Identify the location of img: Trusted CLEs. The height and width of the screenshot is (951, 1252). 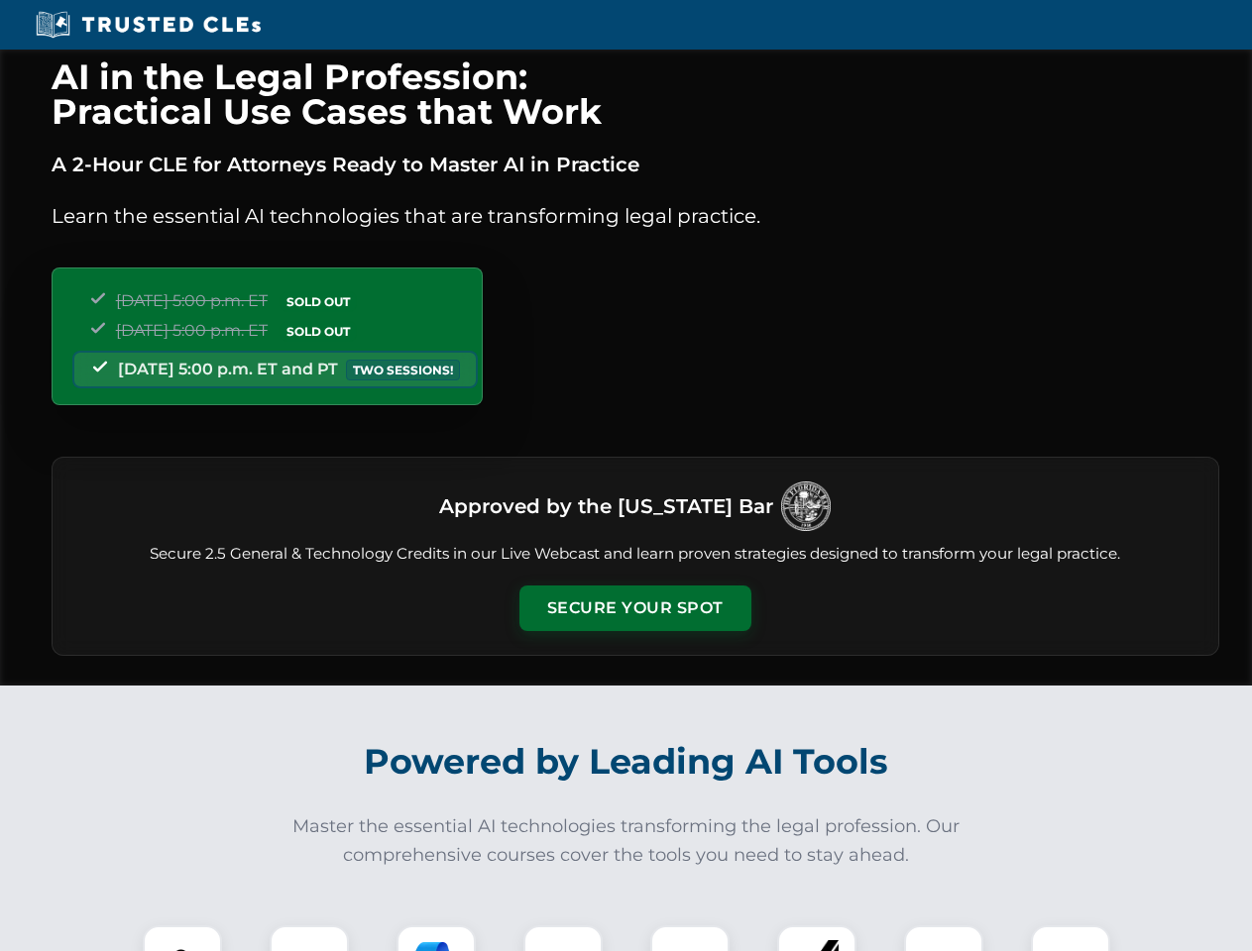
(148, 25).